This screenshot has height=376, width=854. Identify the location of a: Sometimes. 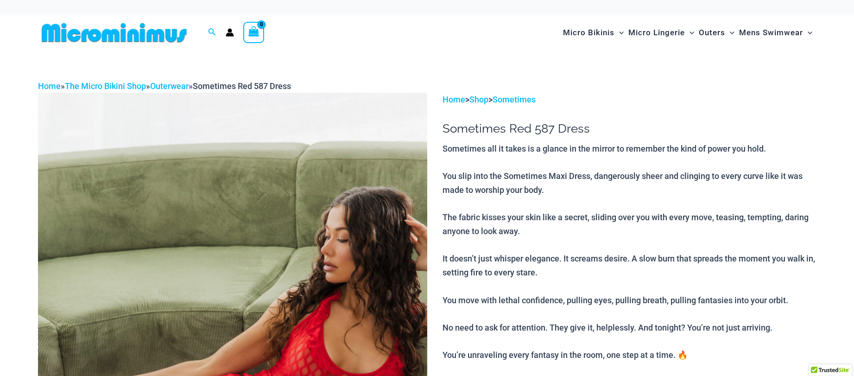
(514, 99).